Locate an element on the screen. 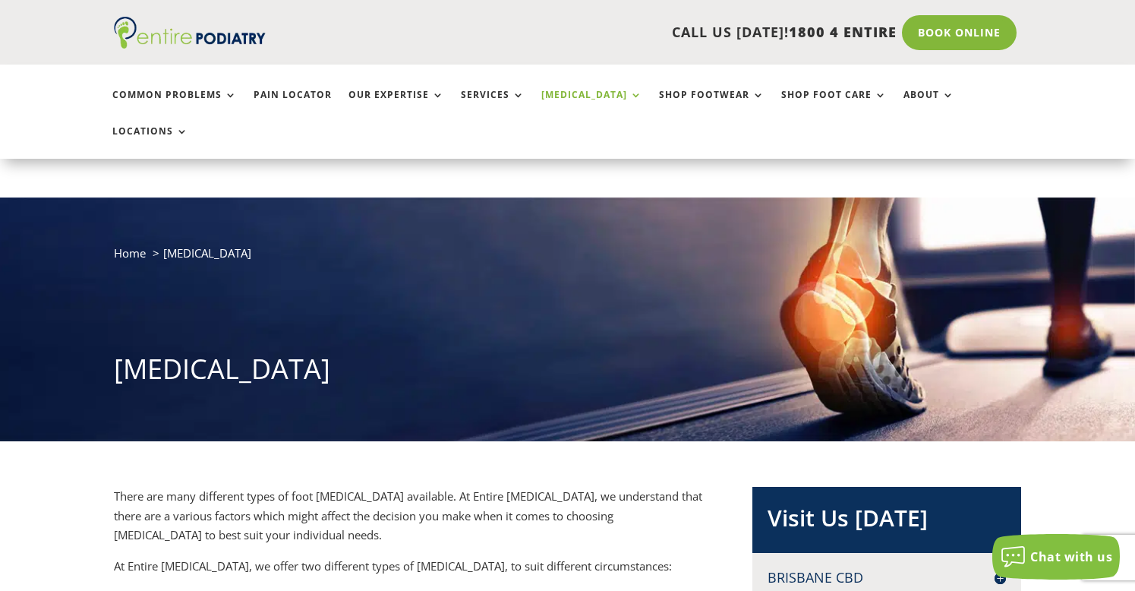  img: logo (1) is located at coordinates (190, 33).